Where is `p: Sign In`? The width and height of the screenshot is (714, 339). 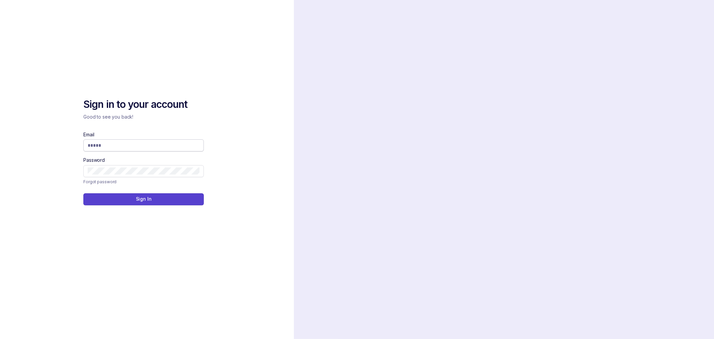
p: Sign In is located at coordinates (144, 199).